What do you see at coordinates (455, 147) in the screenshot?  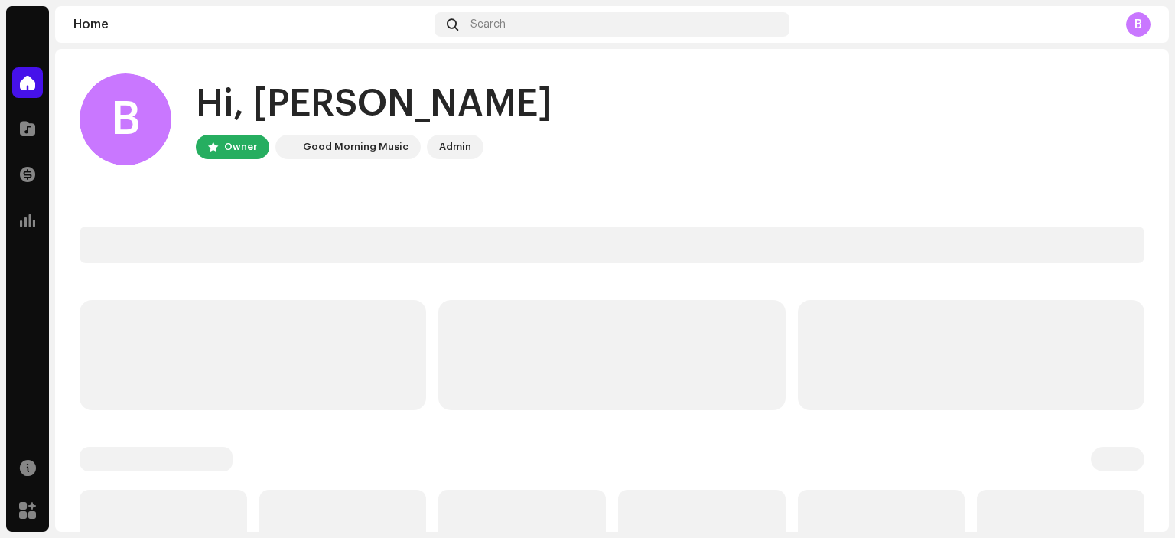 I see `div: Admin` at bounding box center [455, 147].